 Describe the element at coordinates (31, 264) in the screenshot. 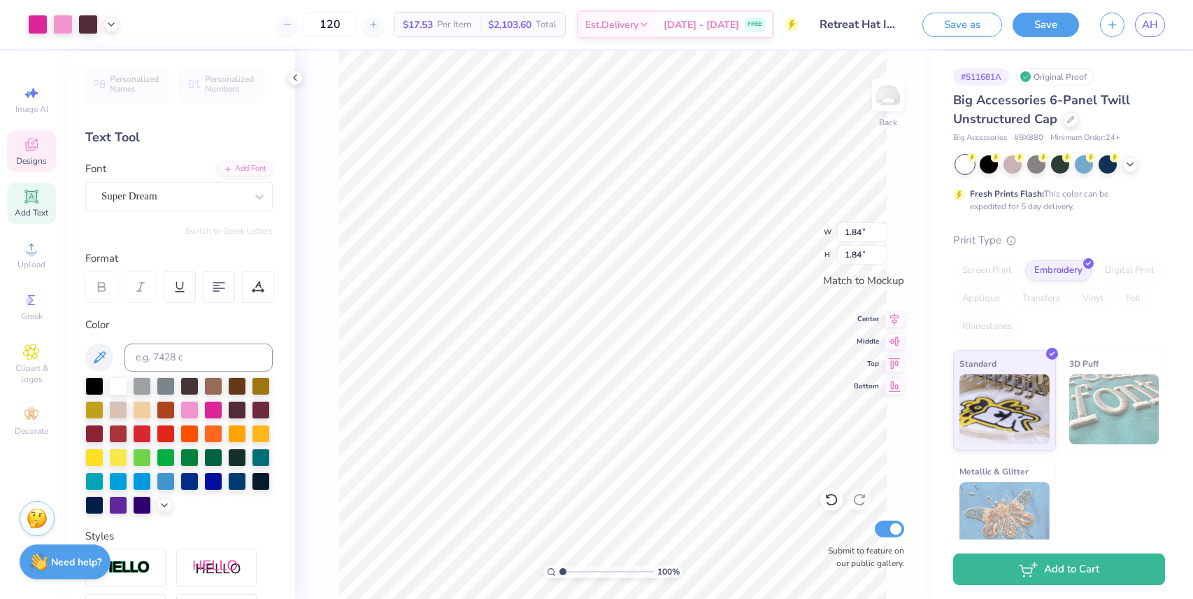

I see `span: Upload` at that location.